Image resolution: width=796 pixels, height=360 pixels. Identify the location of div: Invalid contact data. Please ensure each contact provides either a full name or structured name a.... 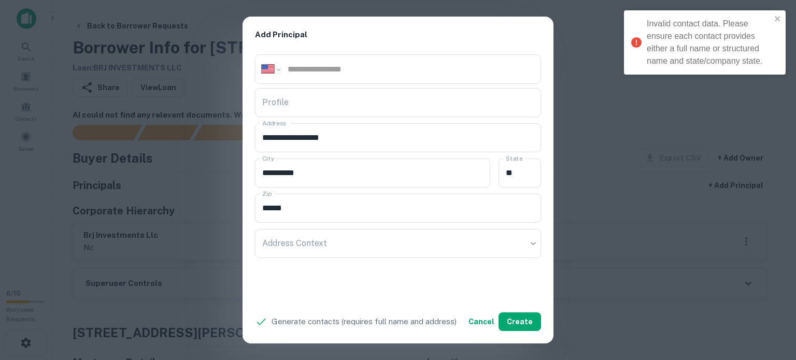
(709, 42).